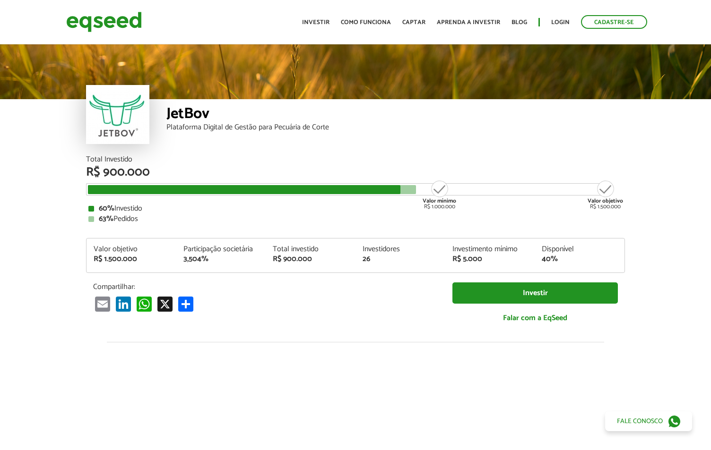 The height and width of the screenshot is (450, 711). Describe the element at coordinates (413, 22) in the screenshot. I see `a: Captar` at that location.